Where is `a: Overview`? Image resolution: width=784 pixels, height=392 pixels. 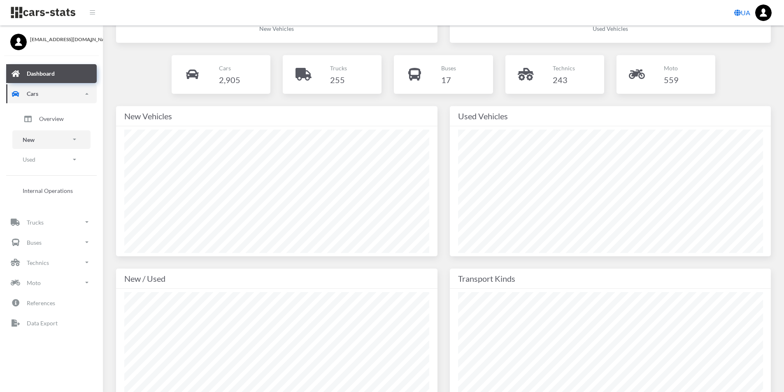 a: Overview is located at coordinates (51, 119).